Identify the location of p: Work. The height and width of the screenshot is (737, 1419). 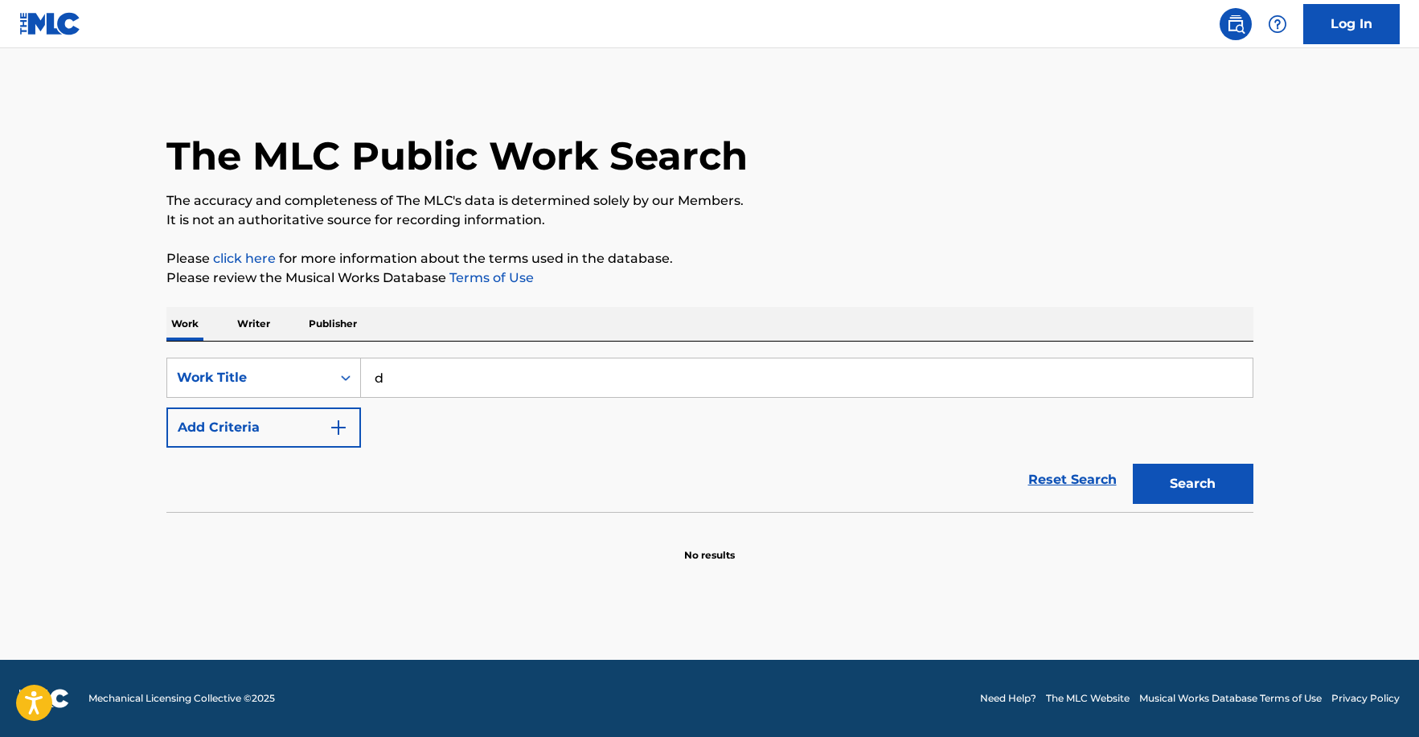
(185, 324).